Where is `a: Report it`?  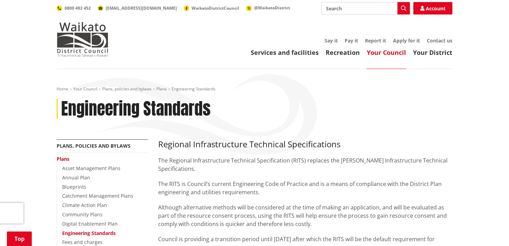 a: Report it is located at coordinates (376, 40).